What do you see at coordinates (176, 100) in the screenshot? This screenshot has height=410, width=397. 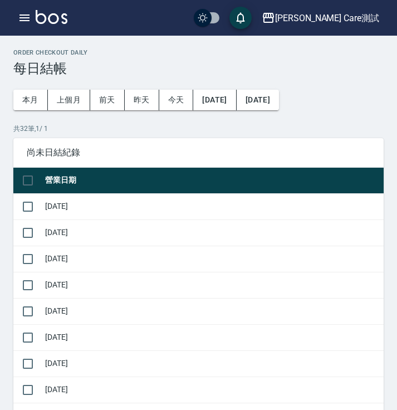 I see `button: 今天` at bounding box center [176, 100].